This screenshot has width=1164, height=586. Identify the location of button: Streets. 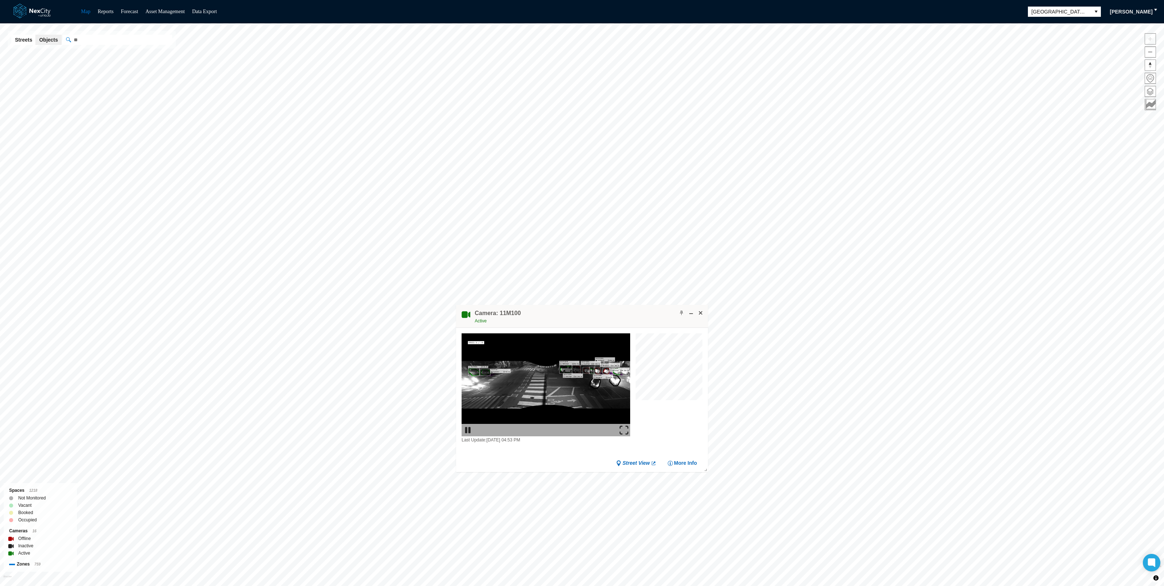
(23, 40).